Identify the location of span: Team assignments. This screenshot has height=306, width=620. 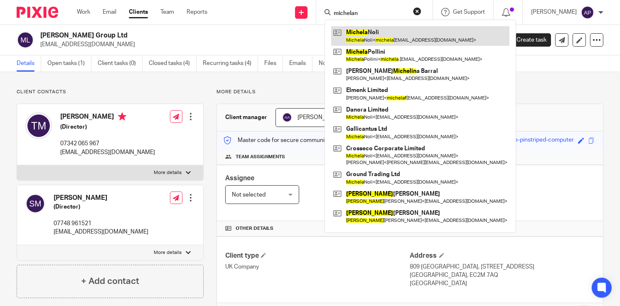
(260, 157).